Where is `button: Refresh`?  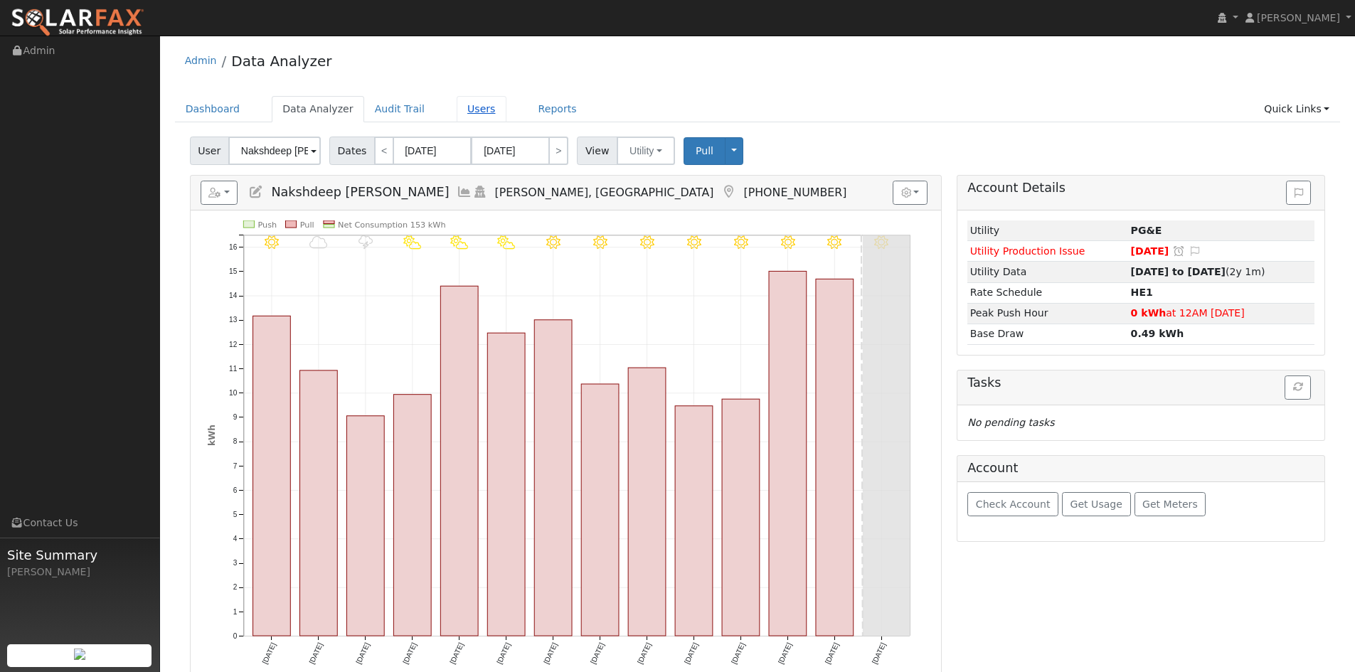
button: Refresh is located at coordinates (1297, 388).